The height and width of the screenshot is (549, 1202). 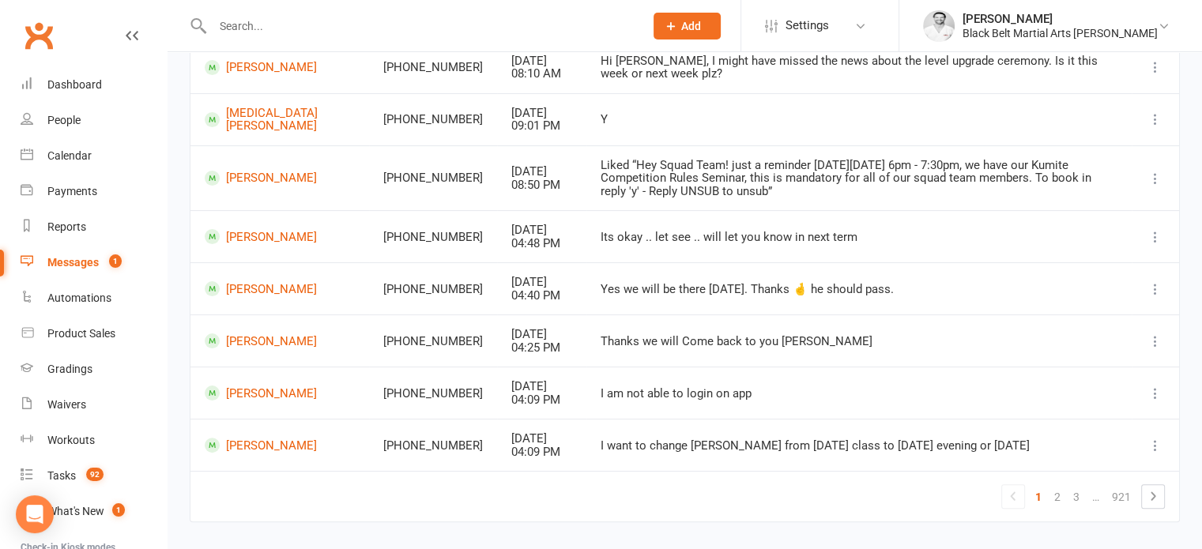 What do you see at coordinates (420, 26) in the screenshot?
I see `input: Search...` at bounding box center [420, 26].